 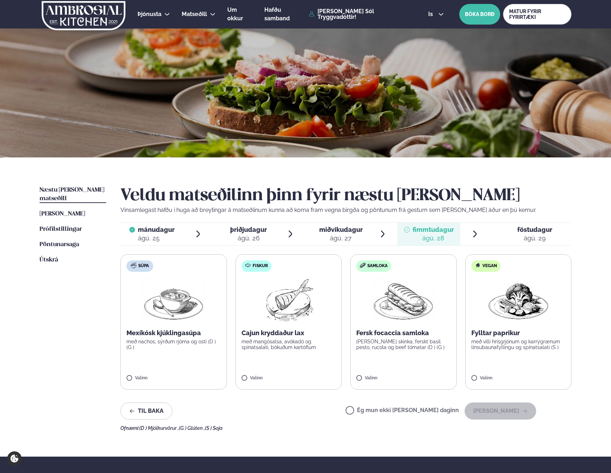 What do you see at coordinates (403, 333) in the screenshot?
I see `p: Fersk focaccia samloka` at bounding box center [403, 333].